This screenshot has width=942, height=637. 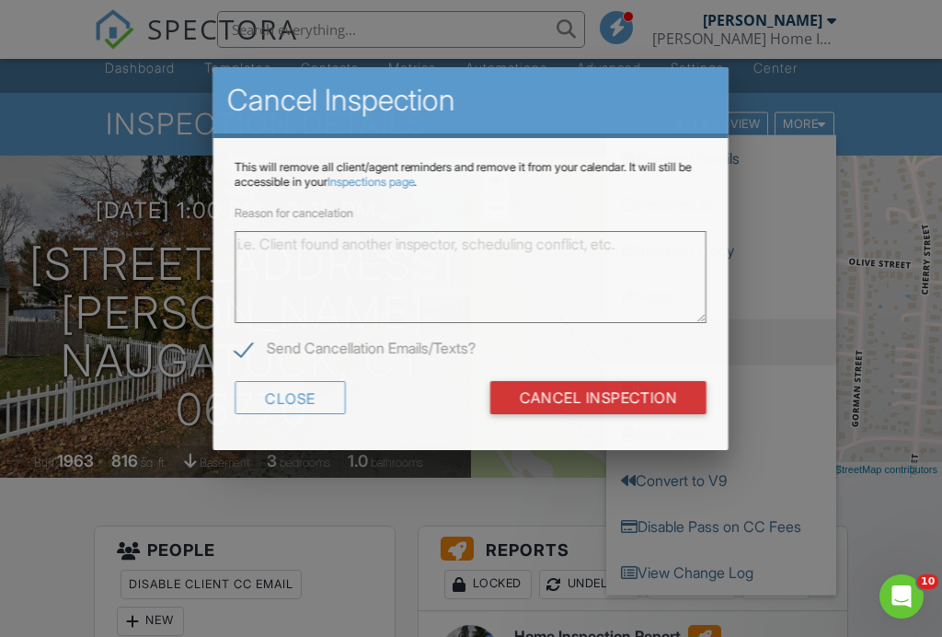 What do you see at coordinates (291, 398) in the screenshot?
I see `div: Close` at bounding box center [291, 398].